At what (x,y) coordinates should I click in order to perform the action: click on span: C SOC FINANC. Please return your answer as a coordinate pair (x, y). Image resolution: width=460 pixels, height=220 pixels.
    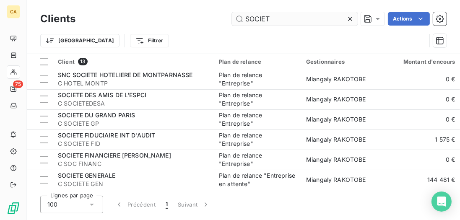
    Looking at the image, I should click on (133, 164).